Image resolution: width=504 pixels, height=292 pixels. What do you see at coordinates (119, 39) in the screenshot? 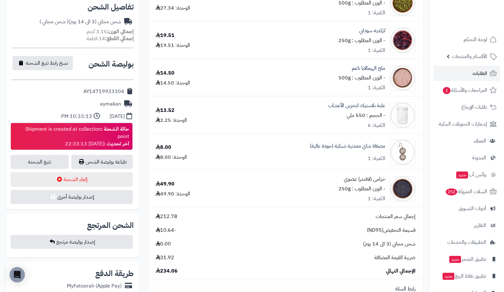
I see `strong: إجمالي القطع:` at bounding box center [119, 39].